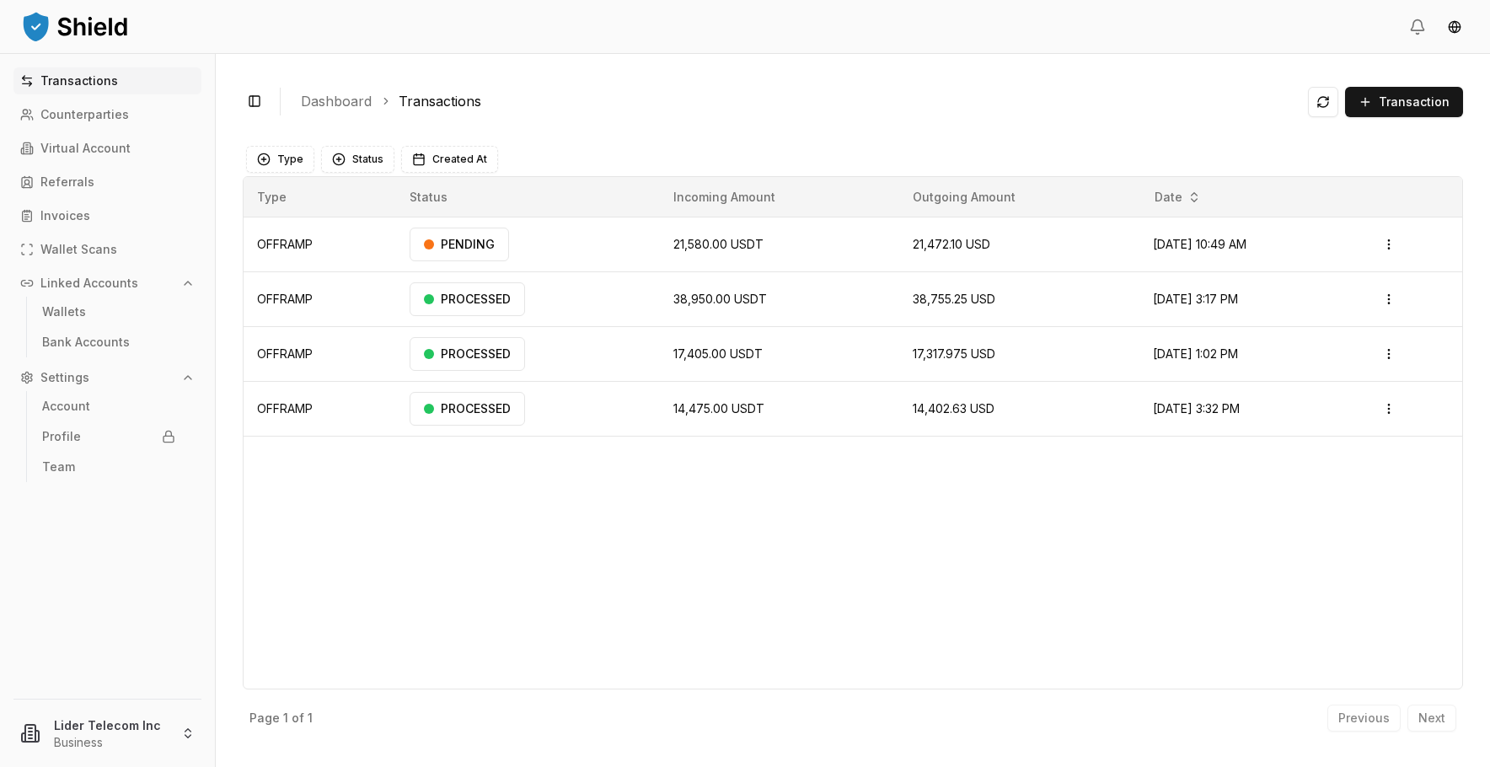  Describe the element at coordinates (65, 216) in the screenshot. I see `p: Invoices` at that location.